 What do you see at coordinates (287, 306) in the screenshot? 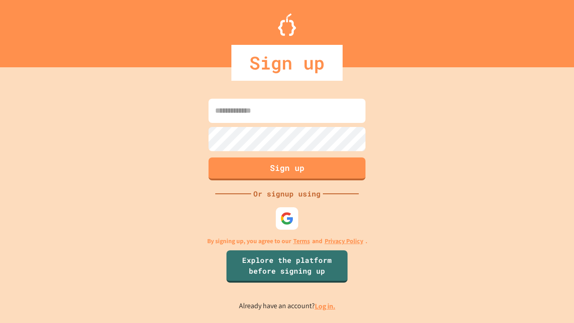
I see `p: Already have an account?` at bounding box center [287, 306].